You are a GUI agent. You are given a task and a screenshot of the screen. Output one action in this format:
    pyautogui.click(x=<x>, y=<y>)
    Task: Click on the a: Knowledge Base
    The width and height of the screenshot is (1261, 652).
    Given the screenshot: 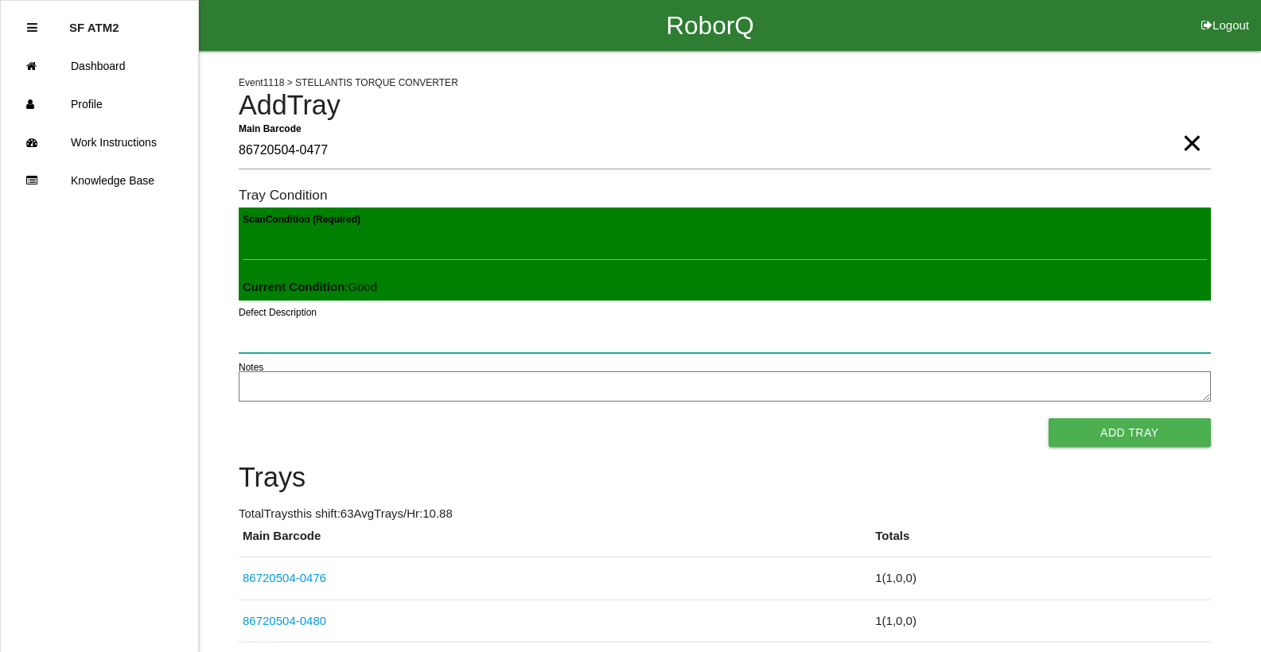 What is the action you would take?
    pyautogui.click(x=99, y=181)
    